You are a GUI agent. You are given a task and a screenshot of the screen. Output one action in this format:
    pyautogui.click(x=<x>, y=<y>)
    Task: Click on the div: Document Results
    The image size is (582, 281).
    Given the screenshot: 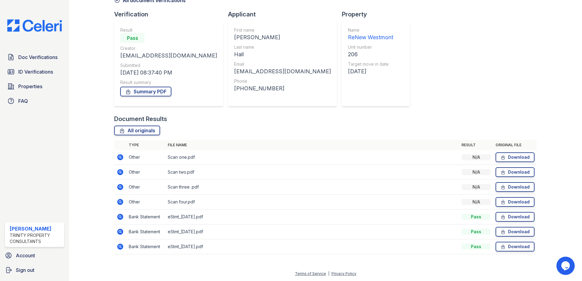 What is the action you would take?
    pyautogui.click(x=141, y=119)
    